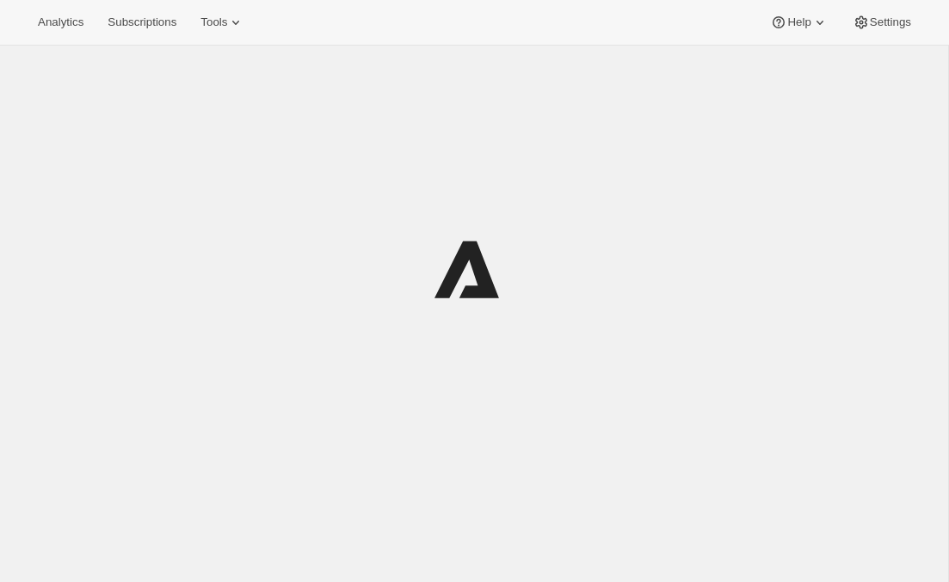 Image resolution: width=949 pixels, height=582 pixels. Describe the element at coordinates (213, 22) in the screenshot. I see `span: Tools` at that location.